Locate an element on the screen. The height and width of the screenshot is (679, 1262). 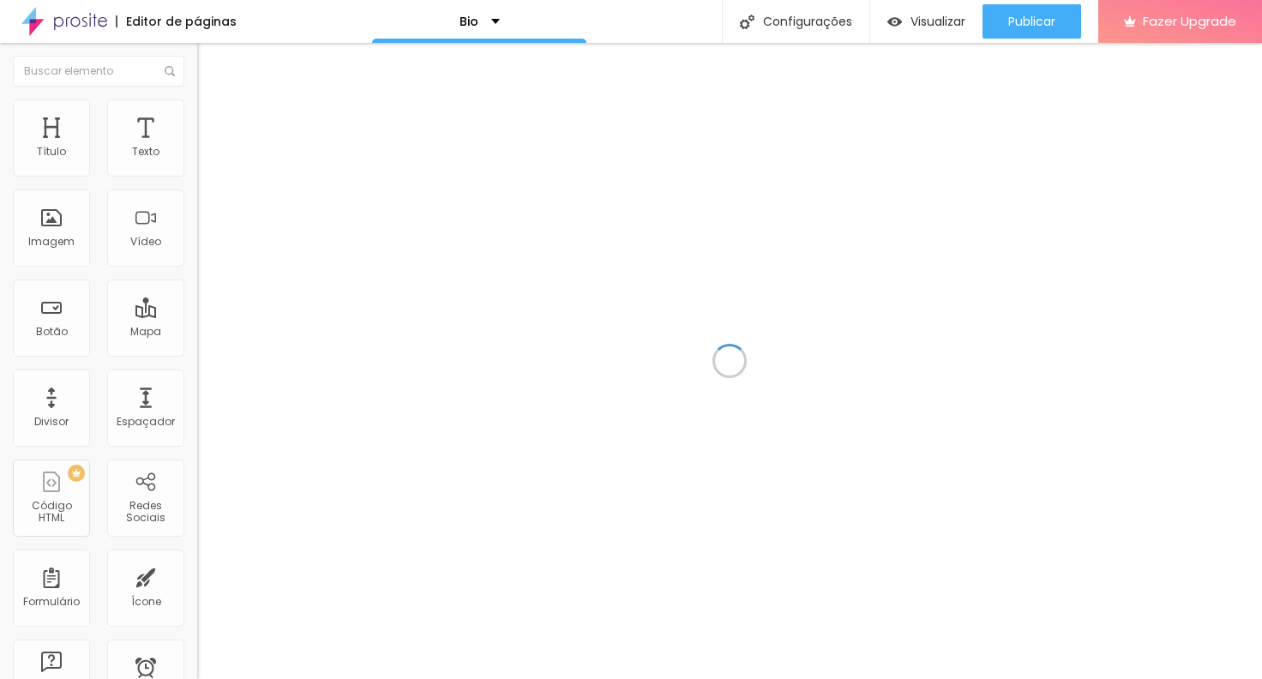
div: Ícone is located at coordinates (146, 602).